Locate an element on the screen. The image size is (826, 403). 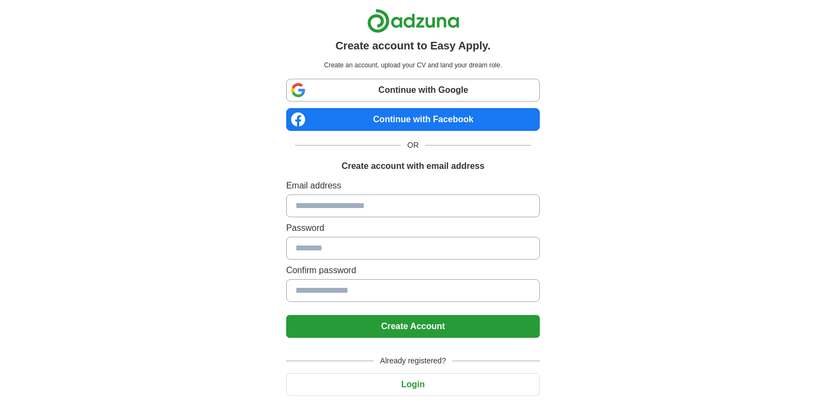
h1: Create account with email address is located at coordinates (413, 166).